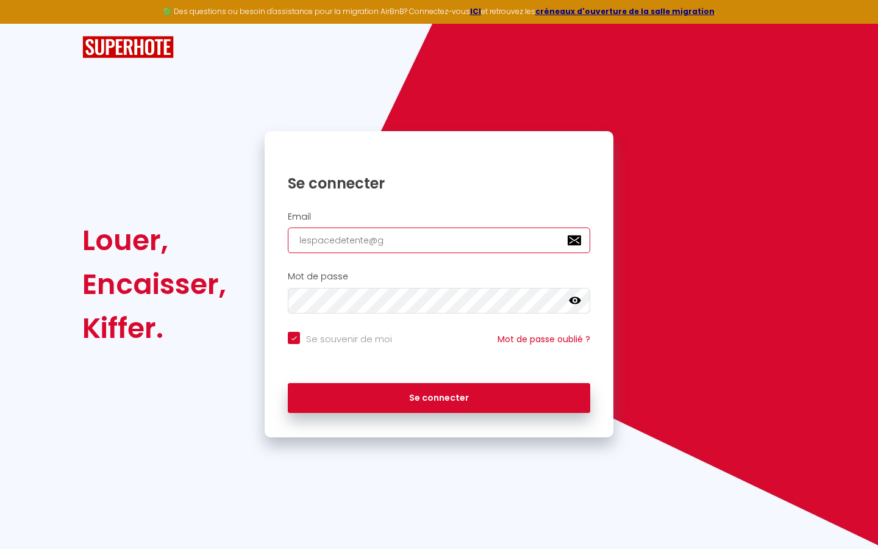 The image size is (878, 549). What do you see at coordinates (439, 183) in the screenshot?
I see `h1: Se connecter` at bounding box center [439, 183].